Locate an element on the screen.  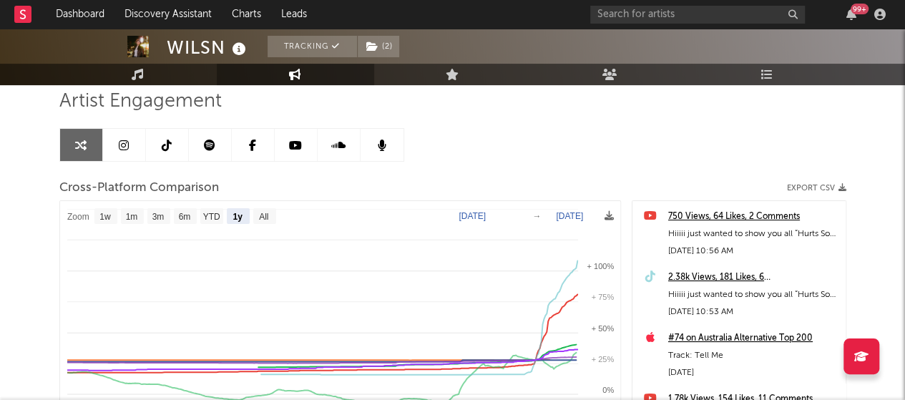
span: Cross-Platform Comparison is located at coordinates (139, 188).